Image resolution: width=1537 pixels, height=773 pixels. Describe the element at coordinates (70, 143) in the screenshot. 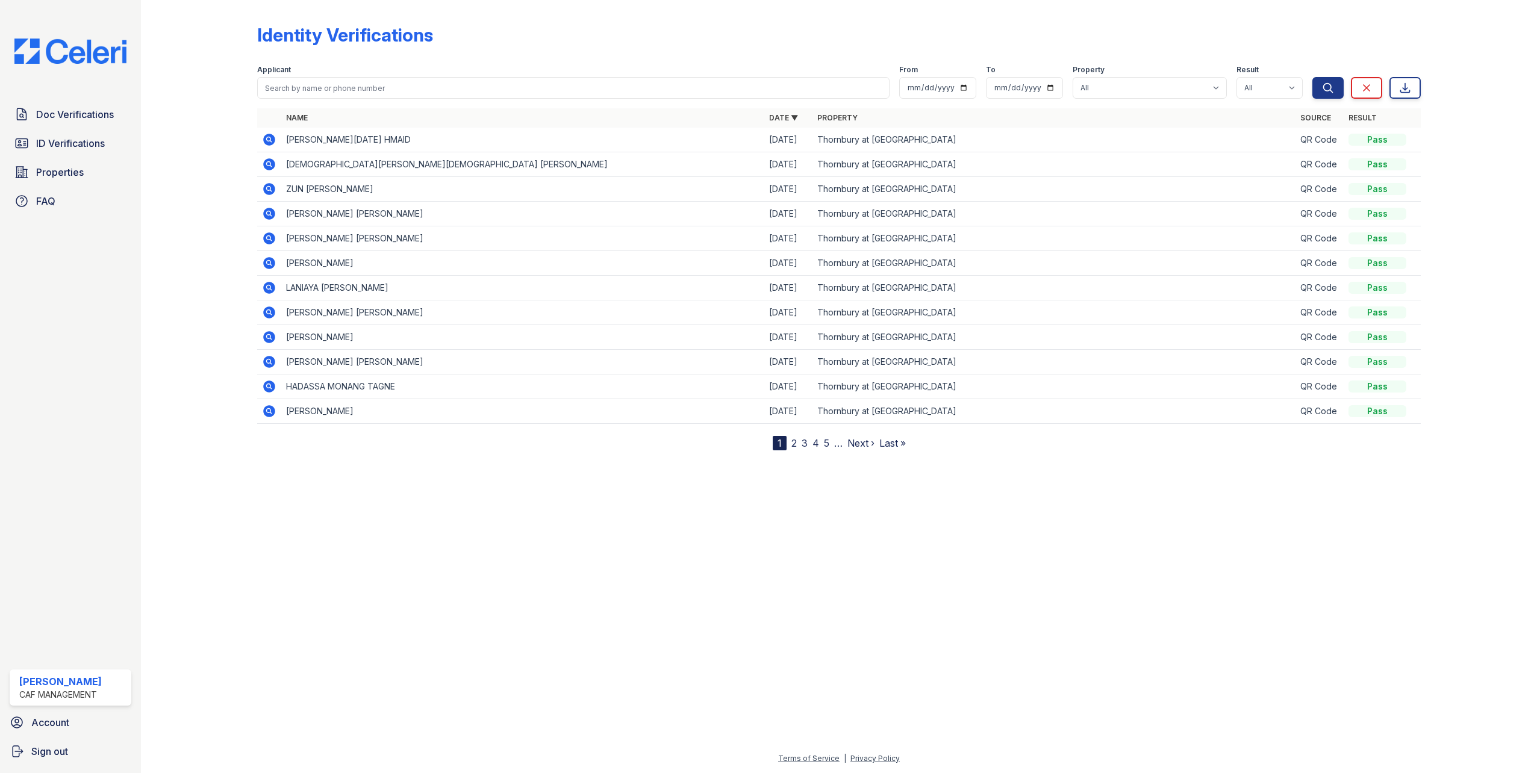

I see `span: ID Verifications` at that location.